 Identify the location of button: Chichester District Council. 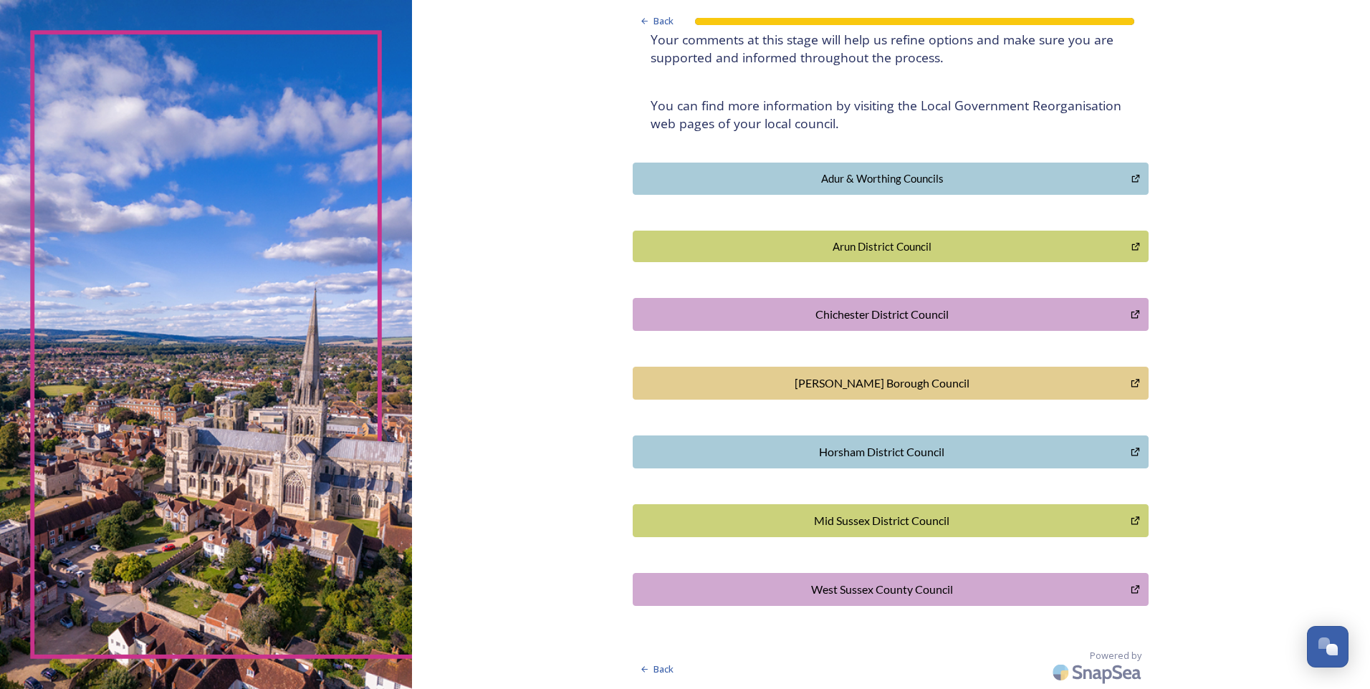
(890, 315).